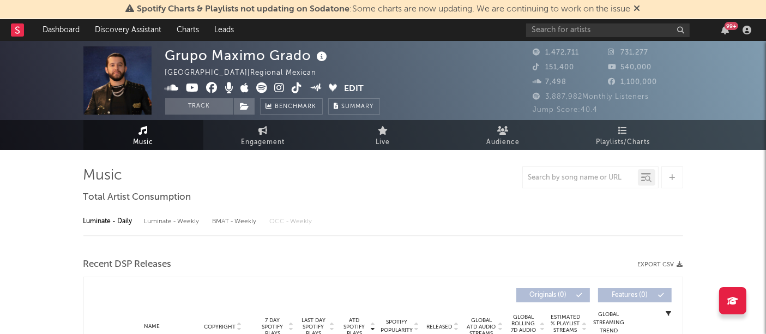 The height and width of the screenshot is (334, 766). Describe the element at coordinates (731, 26) in the screenshot. I see `div: 99 +` at that location.